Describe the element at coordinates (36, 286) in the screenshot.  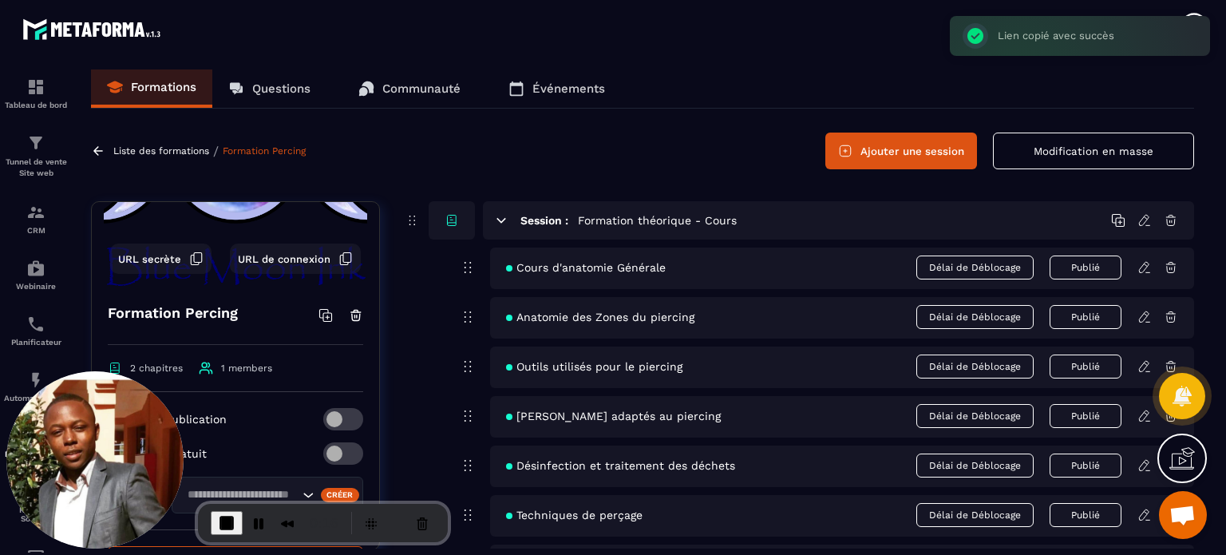
I see `p: Webinaire` at that location.